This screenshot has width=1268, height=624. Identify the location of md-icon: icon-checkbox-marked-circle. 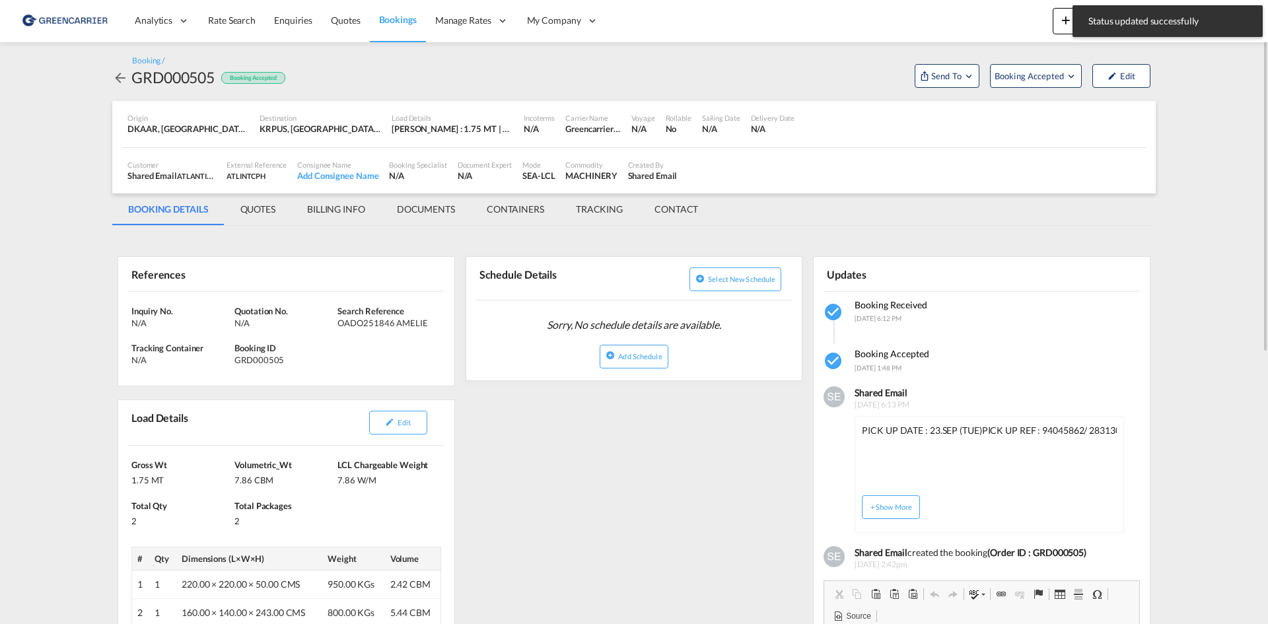
(834, 312).